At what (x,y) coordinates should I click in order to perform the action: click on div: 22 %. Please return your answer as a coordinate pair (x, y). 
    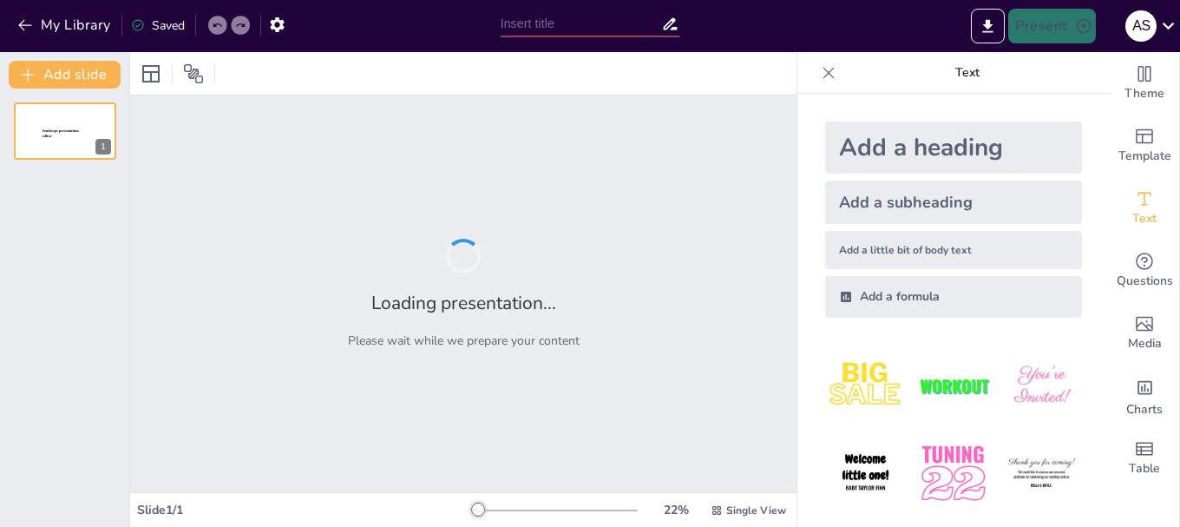
    Looking at the image, I should click on (676, 509).